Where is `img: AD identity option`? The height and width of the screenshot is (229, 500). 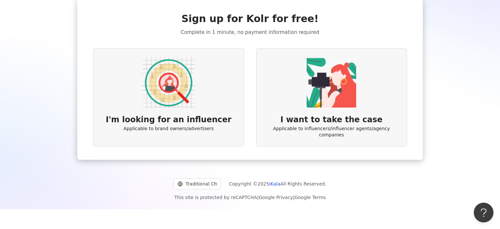
img: AD identity option is located at coordinates (169, 83).